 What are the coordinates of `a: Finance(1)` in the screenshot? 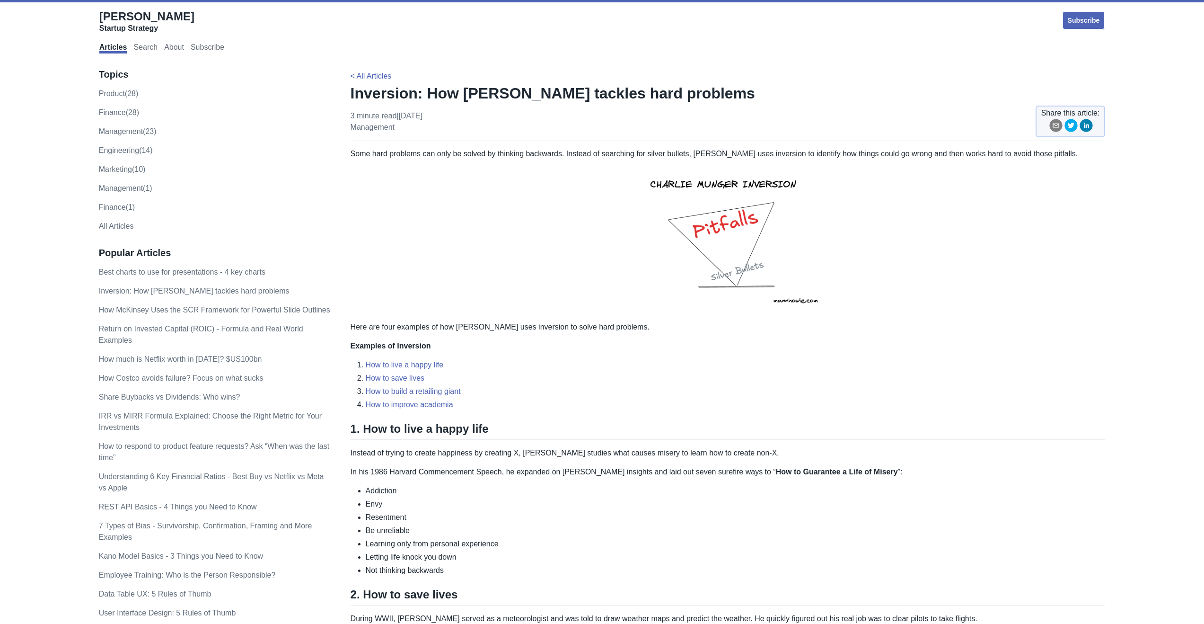 It's located at (117, 207).